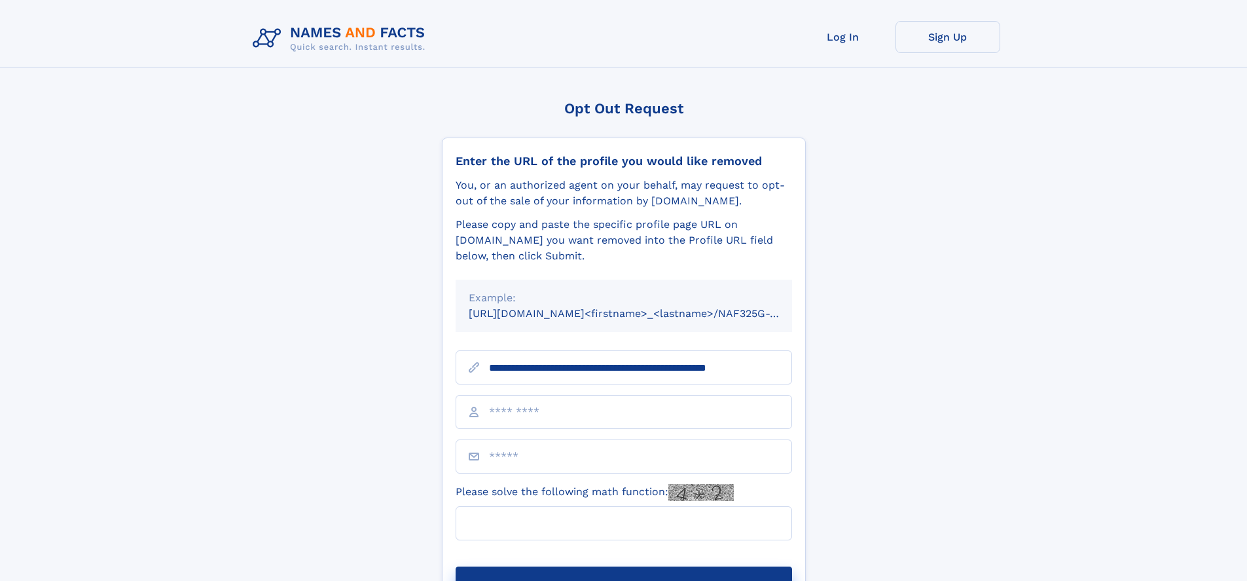 This screenshot has height=581, width=1247. Describe the element at coordinates (624, 298) in the screenshot. I see `div: Example:` at that location.